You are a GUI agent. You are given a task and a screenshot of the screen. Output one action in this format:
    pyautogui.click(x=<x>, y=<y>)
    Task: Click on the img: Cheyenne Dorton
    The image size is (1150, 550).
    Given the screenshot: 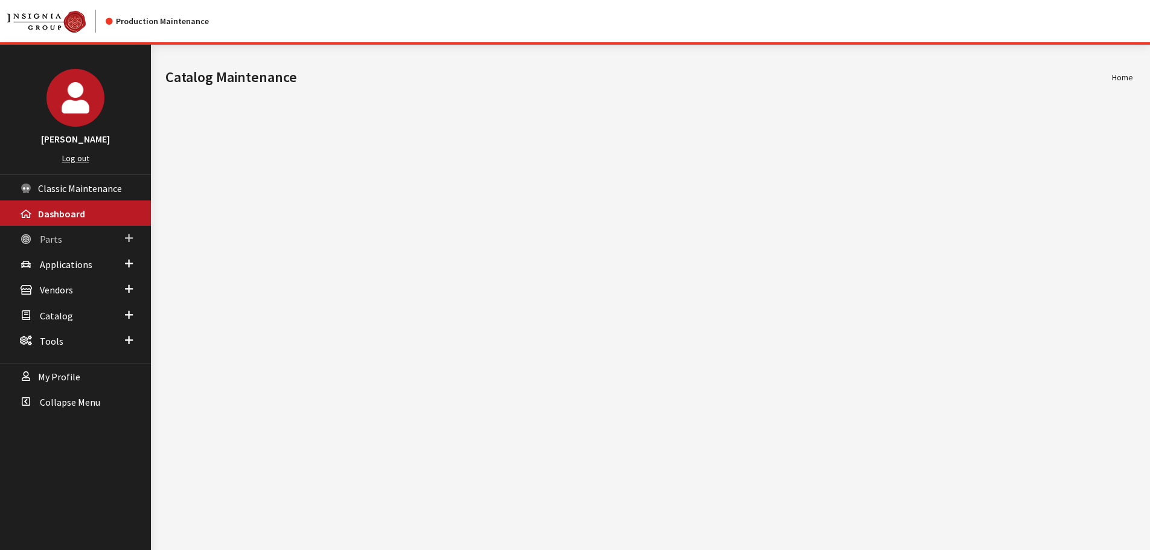 What is the action you would take?
    pyautogui.click(x=75, y=98)
    